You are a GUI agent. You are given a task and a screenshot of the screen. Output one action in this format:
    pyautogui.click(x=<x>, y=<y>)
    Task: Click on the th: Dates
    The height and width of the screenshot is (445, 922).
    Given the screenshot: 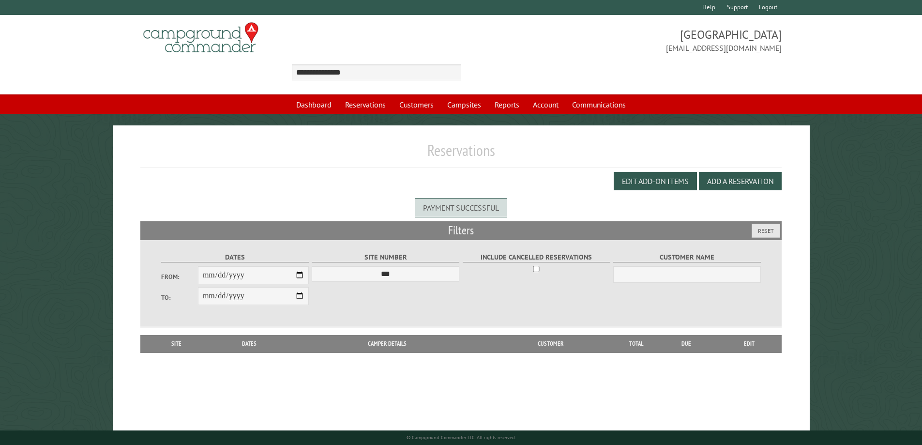 What is the action you would take?
    pyautogui.click(x=249, y=344)
    